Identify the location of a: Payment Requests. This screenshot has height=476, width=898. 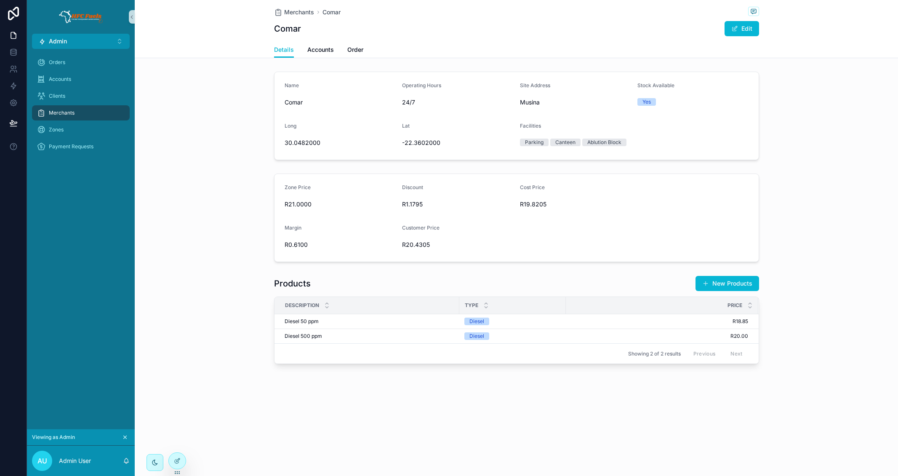
(81, 146).